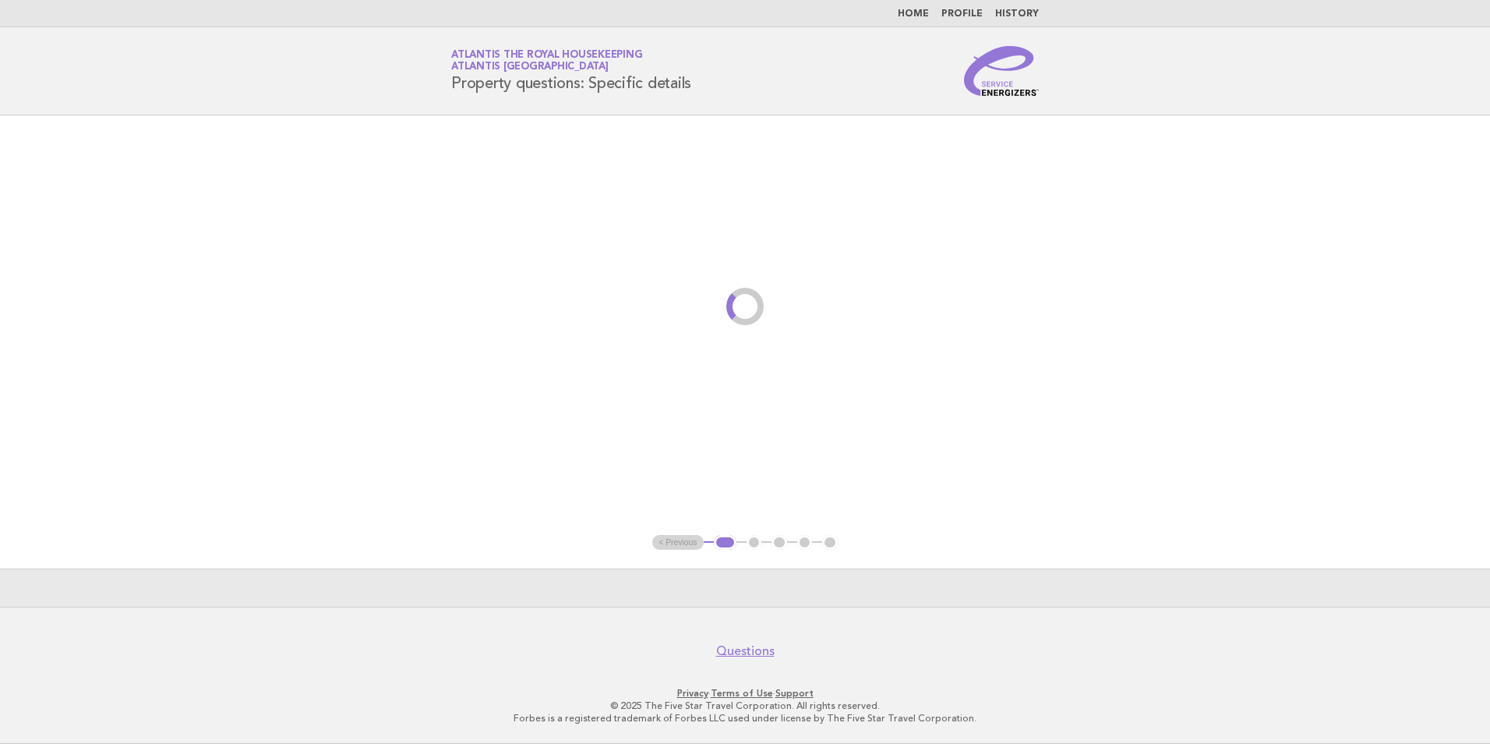  What do you see at coordinates (693, 693) in the screenshot?
I see `a: Privacy` at bounding box center [693, 693].